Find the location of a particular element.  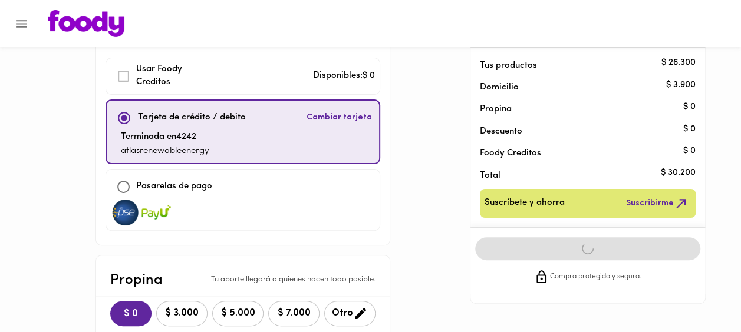

p: Tus productos is located at coordinates (578, 65).